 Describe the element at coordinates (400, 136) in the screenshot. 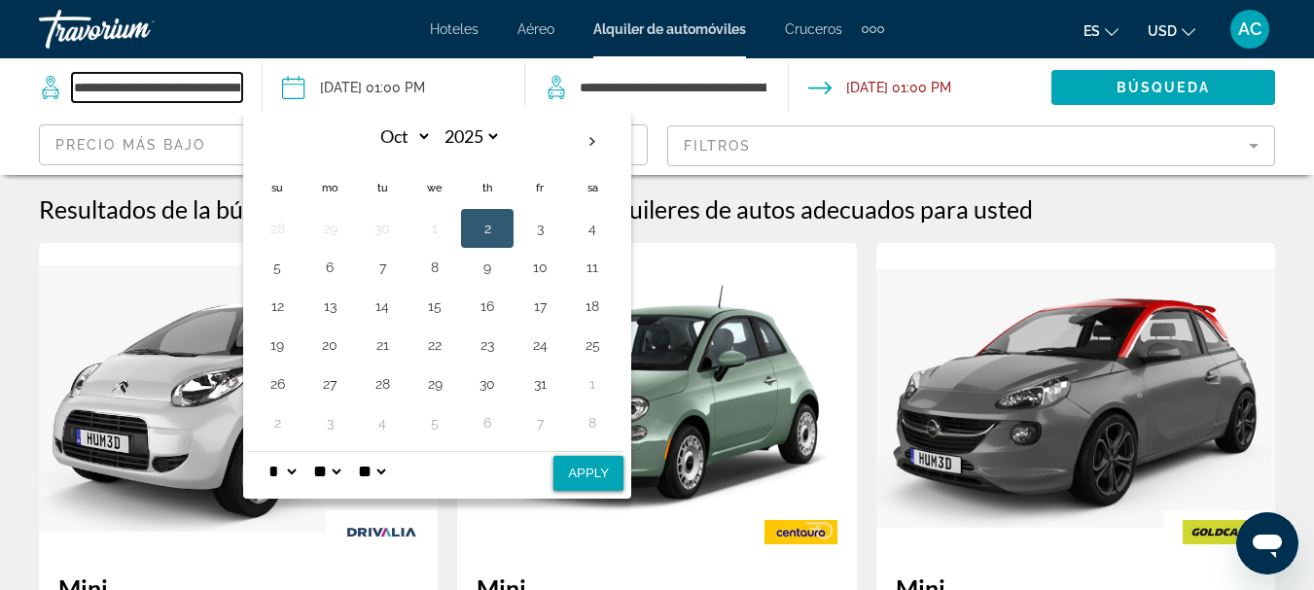

I see `select: Select month` at that location.